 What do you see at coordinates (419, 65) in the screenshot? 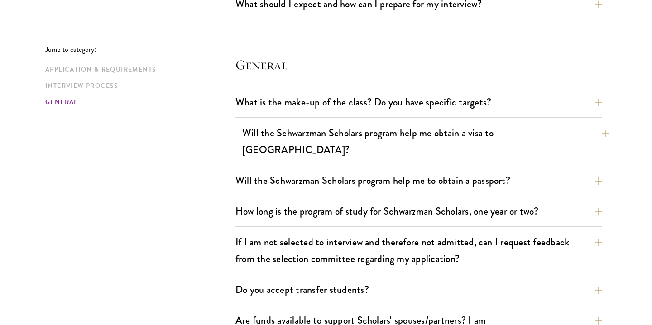
I see `h4: General` at bounding box center [419, 65].